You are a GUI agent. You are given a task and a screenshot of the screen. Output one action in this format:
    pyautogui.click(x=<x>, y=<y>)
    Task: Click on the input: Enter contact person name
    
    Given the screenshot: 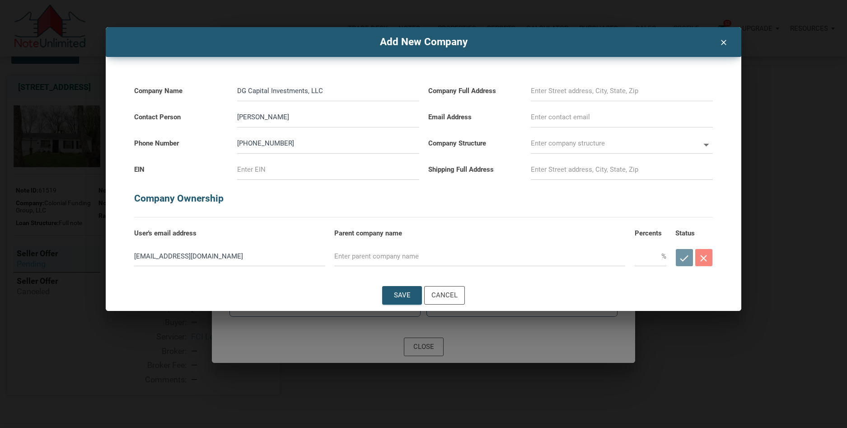 What is the action you would take?
    pyautogui.click(x=328, y=117)
    